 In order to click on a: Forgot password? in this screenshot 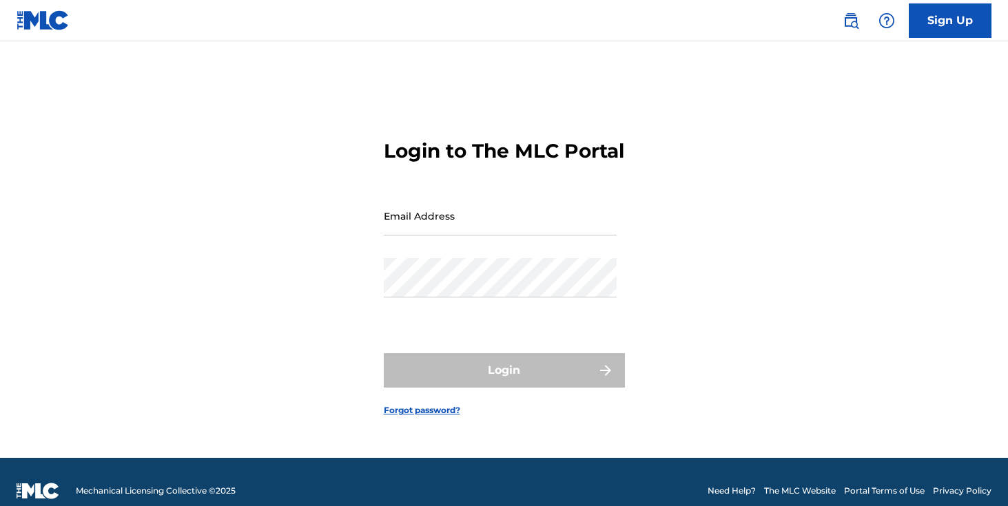, I will do `click(422, 411)`.